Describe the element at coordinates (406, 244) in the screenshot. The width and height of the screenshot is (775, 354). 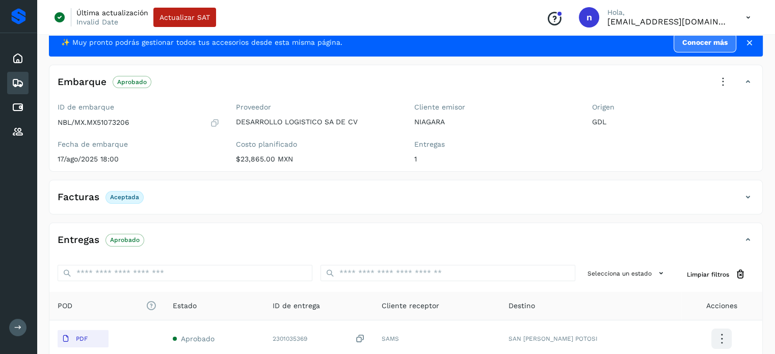
I see `div: EntregasAprobado` at that location.